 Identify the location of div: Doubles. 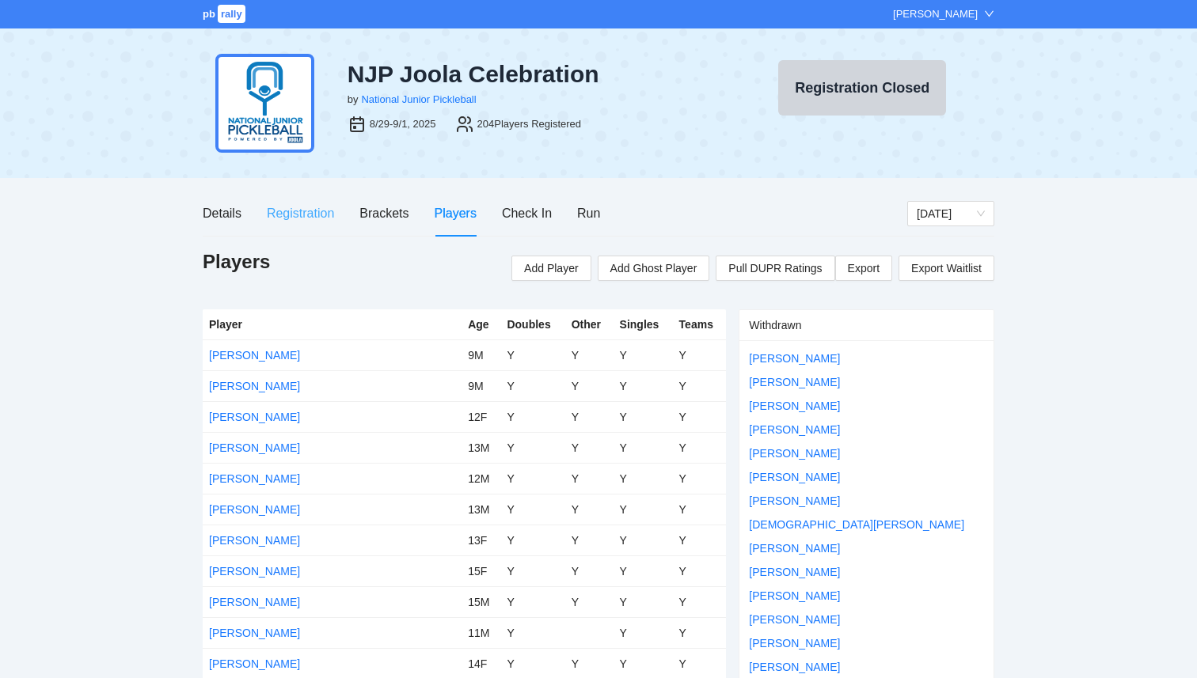
(532, 325).